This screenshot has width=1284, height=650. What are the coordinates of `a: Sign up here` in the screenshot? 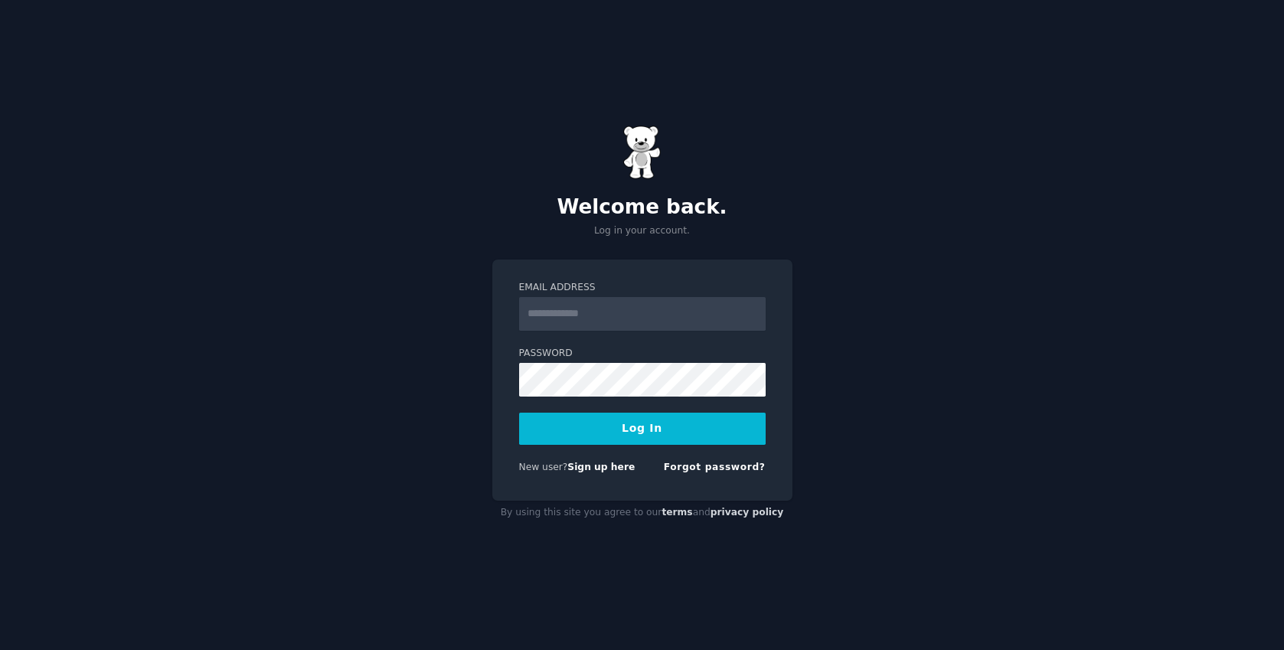 It's located at (601, 467).